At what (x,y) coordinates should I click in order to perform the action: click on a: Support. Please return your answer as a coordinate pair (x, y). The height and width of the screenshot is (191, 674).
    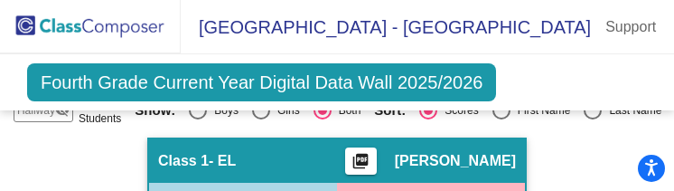
    Looking at the image, I should click on (630, 27).